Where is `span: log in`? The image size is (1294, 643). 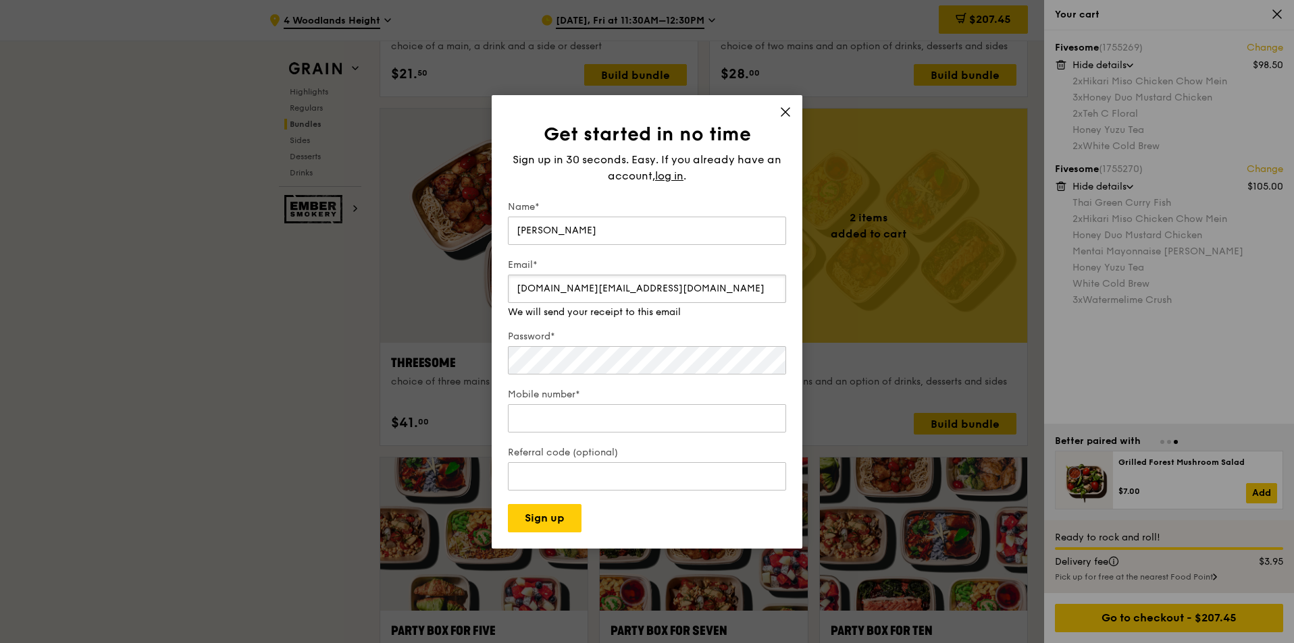
span: log in is located at coordinates (669, 176).